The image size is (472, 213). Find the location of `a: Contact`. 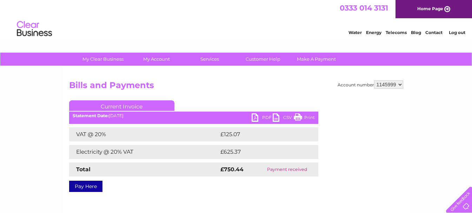

a: Contact is located at coordinates (434, 32).